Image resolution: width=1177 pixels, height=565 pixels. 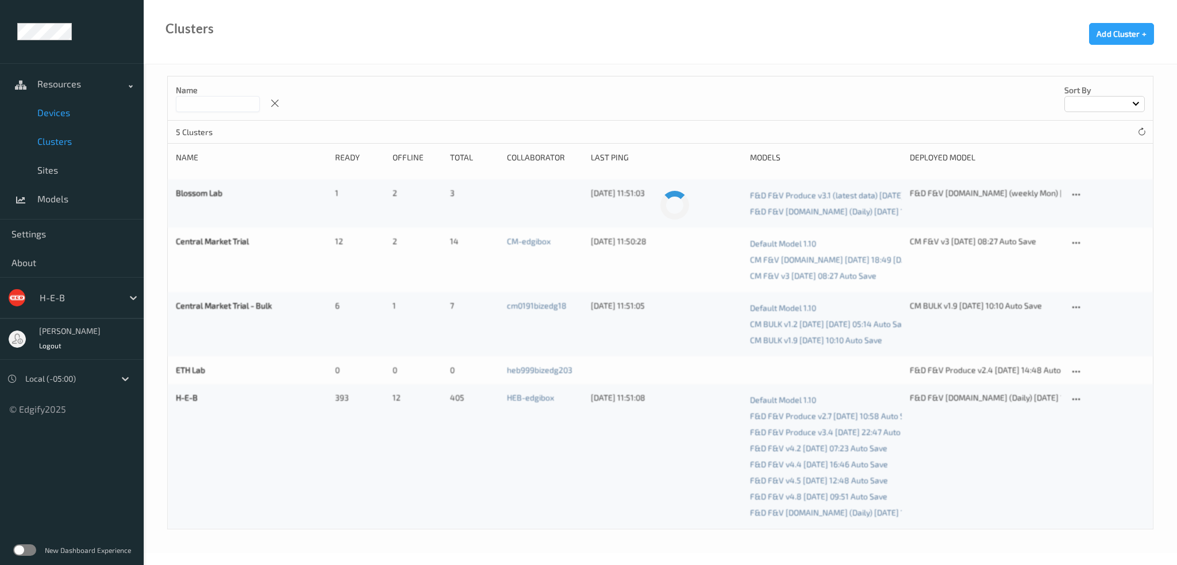 I want to click on a: heb999bizedg203, so click(x=540, y=370).